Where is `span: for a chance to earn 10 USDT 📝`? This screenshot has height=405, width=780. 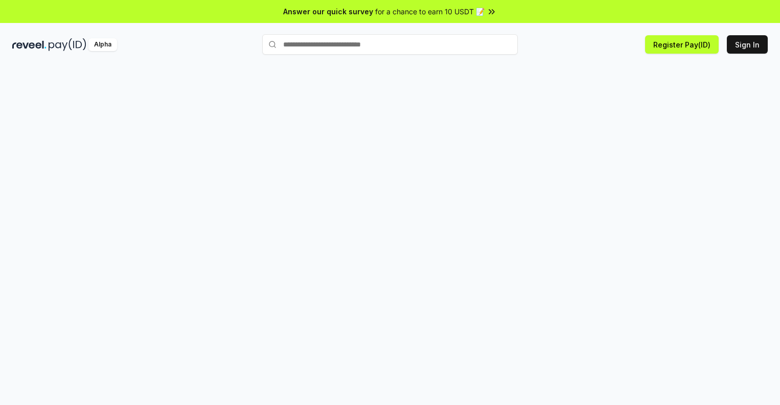
span: for a chance to earn 10 USDT 📝 is located at coordinates (430, 11).